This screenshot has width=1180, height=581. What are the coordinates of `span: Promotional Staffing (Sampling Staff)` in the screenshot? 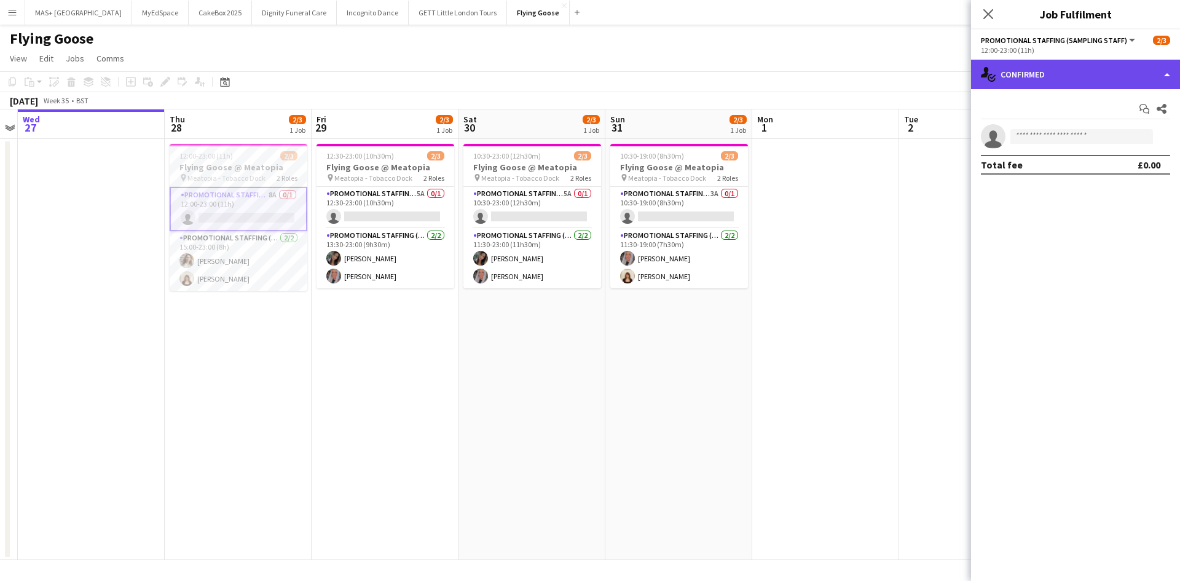 It's located at (1054, 40).